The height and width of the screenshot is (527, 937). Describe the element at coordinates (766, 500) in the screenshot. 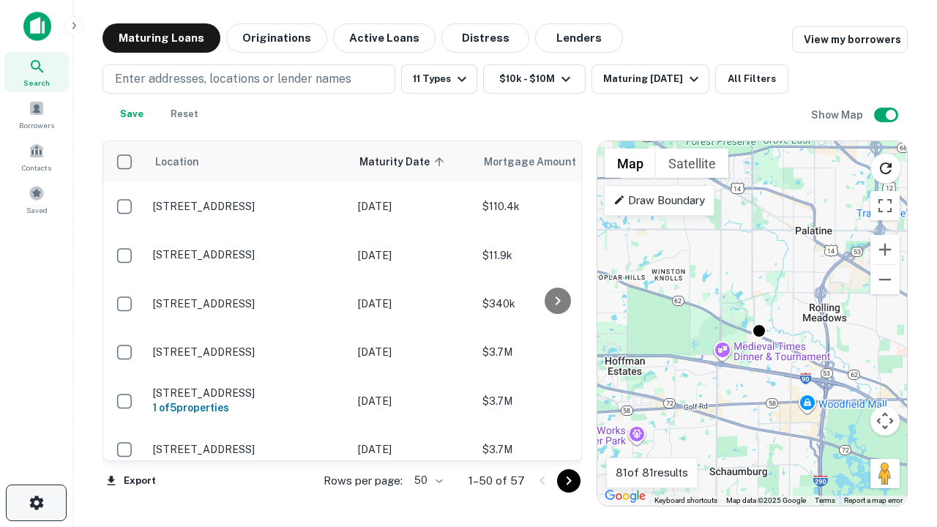

I see `span: Map data ©2025 Google` at that location.